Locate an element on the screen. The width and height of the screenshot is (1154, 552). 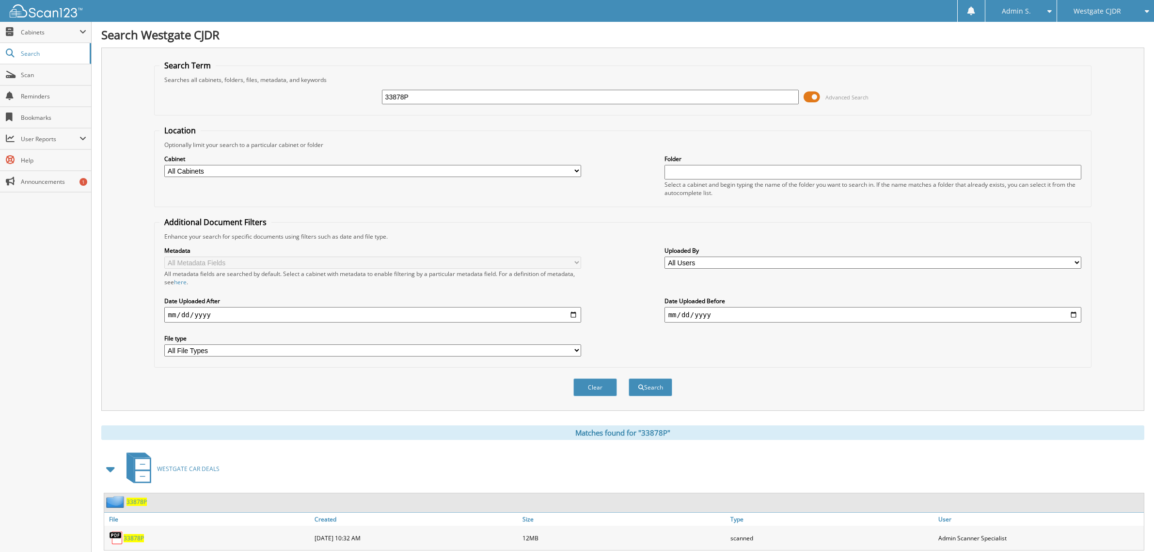
a: Type is located at coordinates (832, 519).